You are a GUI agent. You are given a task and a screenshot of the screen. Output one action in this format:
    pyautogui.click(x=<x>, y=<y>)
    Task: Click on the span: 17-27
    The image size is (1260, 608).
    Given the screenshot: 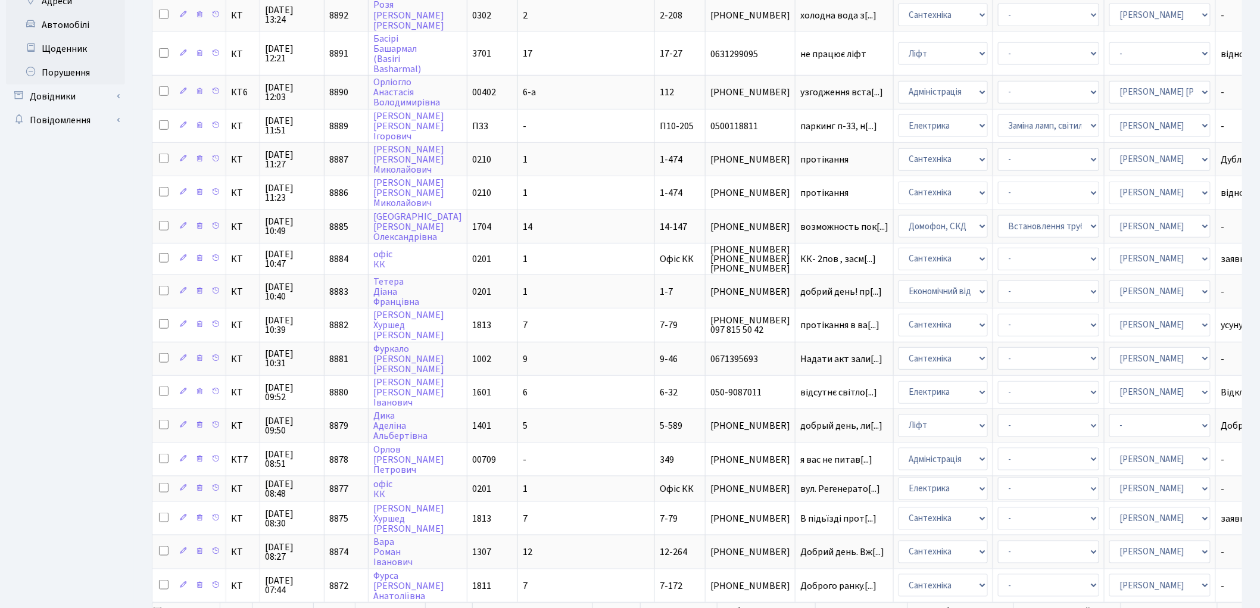 What is the action you would take?
    pyautogui.click(x=671, y=54)
    